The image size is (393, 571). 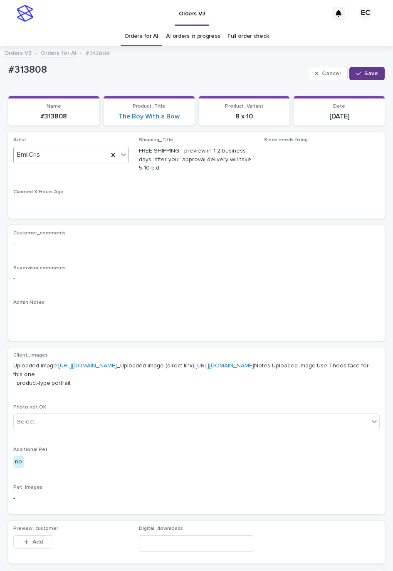 What do you see at coordinates (327, 74) in the screenshot?
I see `button: Cancel` at bounding box center [327, 74].